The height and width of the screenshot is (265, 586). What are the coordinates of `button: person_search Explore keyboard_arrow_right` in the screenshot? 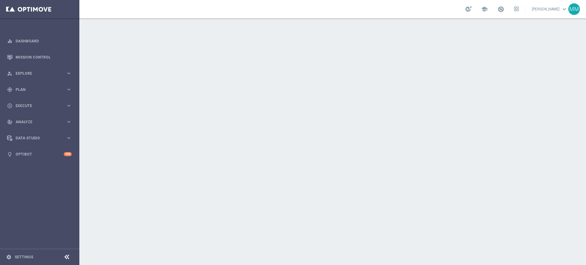 It's located at (39, 73).